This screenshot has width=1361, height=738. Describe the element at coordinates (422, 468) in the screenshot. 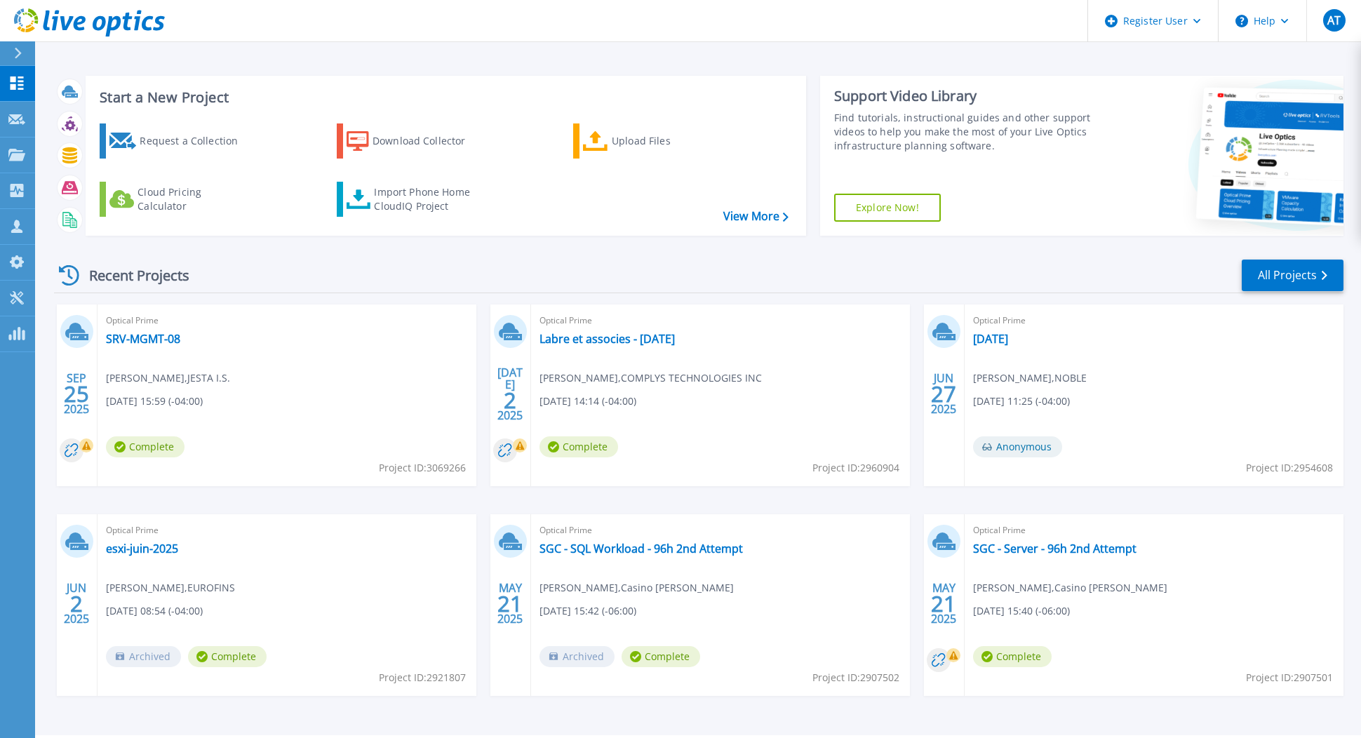

I see `span: Project ID: 3069266` at that location.